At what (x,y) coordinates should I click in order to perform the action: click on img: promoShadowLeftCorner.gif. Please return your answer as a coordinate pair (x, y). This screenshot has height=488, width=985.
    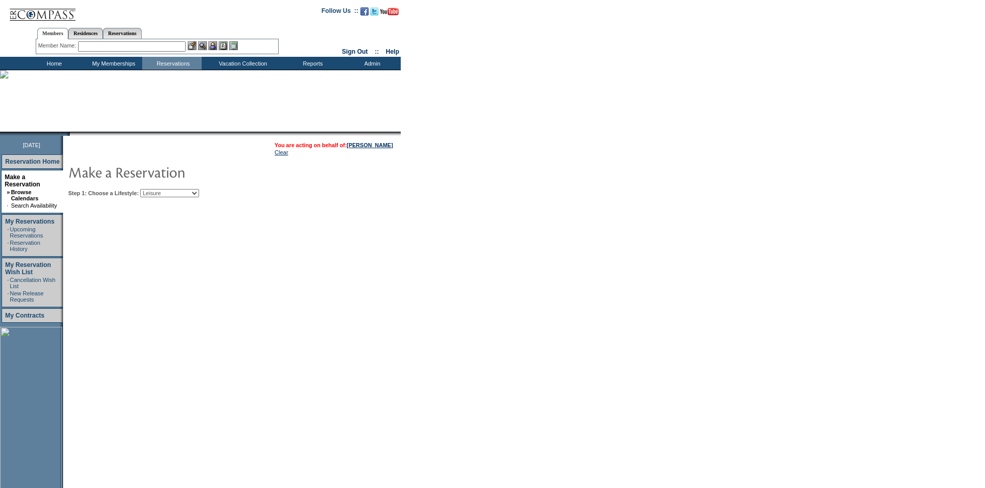
    Looking at the image, I should click on (68, 134).